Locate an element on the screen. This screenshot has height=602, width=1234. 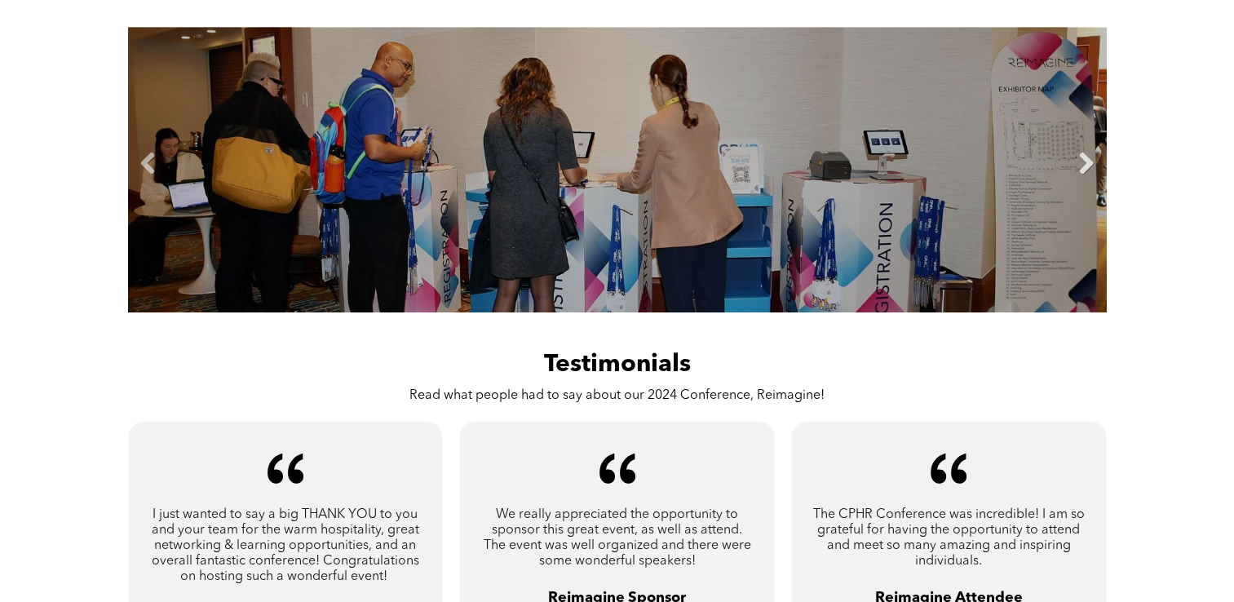
a: Next is located at coordinates (1086, 164).